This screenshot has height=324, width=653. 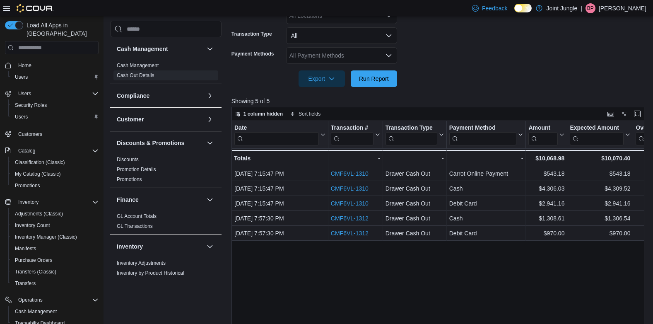 What do you see at coordinates (55, 174) in the screenshot?
I see `button: My Catalog (Classic)` at bounding box center [55, 174].